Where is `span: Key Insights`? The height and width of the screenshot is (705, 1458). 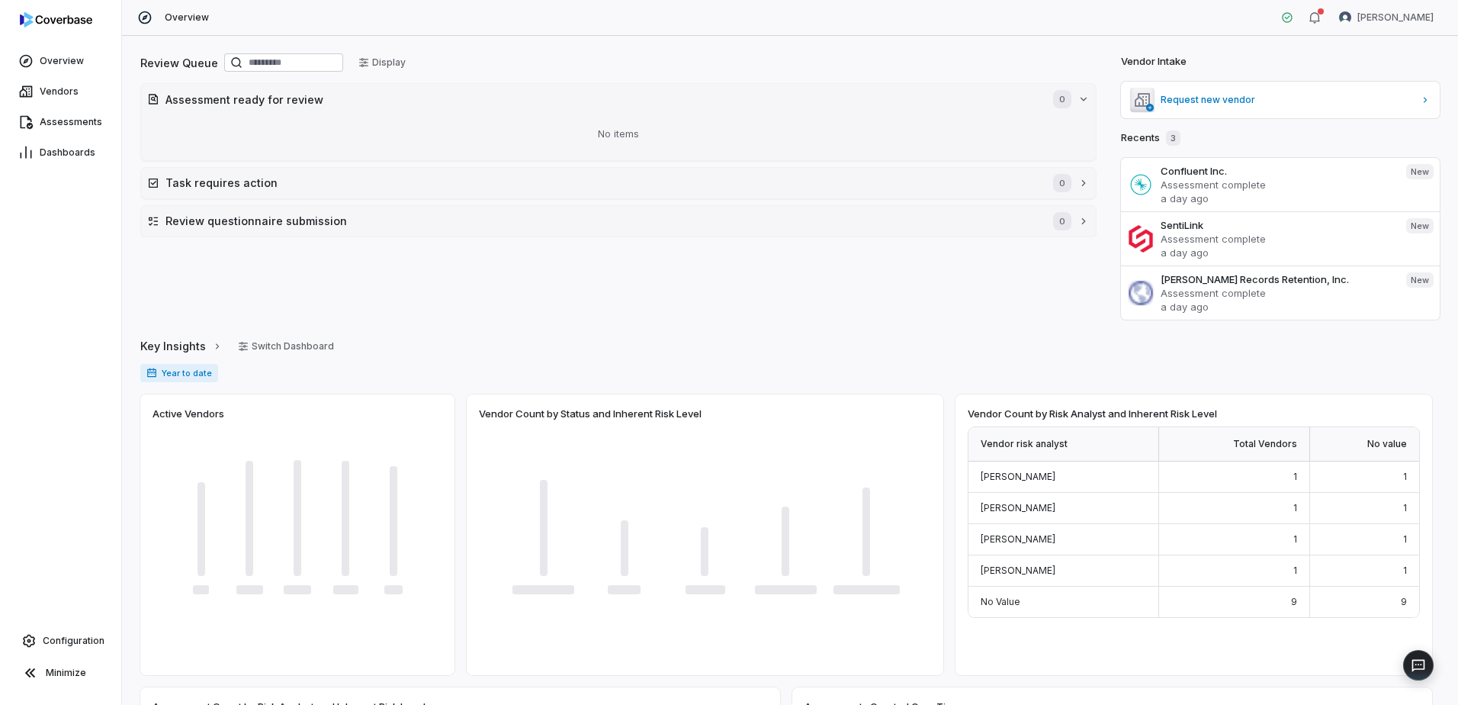
span: Key Insights is located at coordinates (173, 345).